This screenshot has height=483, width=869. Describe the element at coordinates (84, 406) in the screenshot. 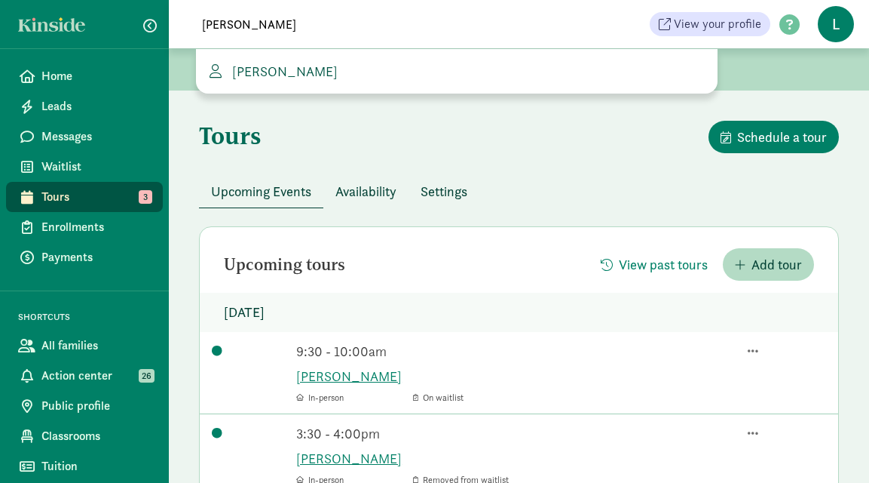

I see `a: Public profile` at that location.